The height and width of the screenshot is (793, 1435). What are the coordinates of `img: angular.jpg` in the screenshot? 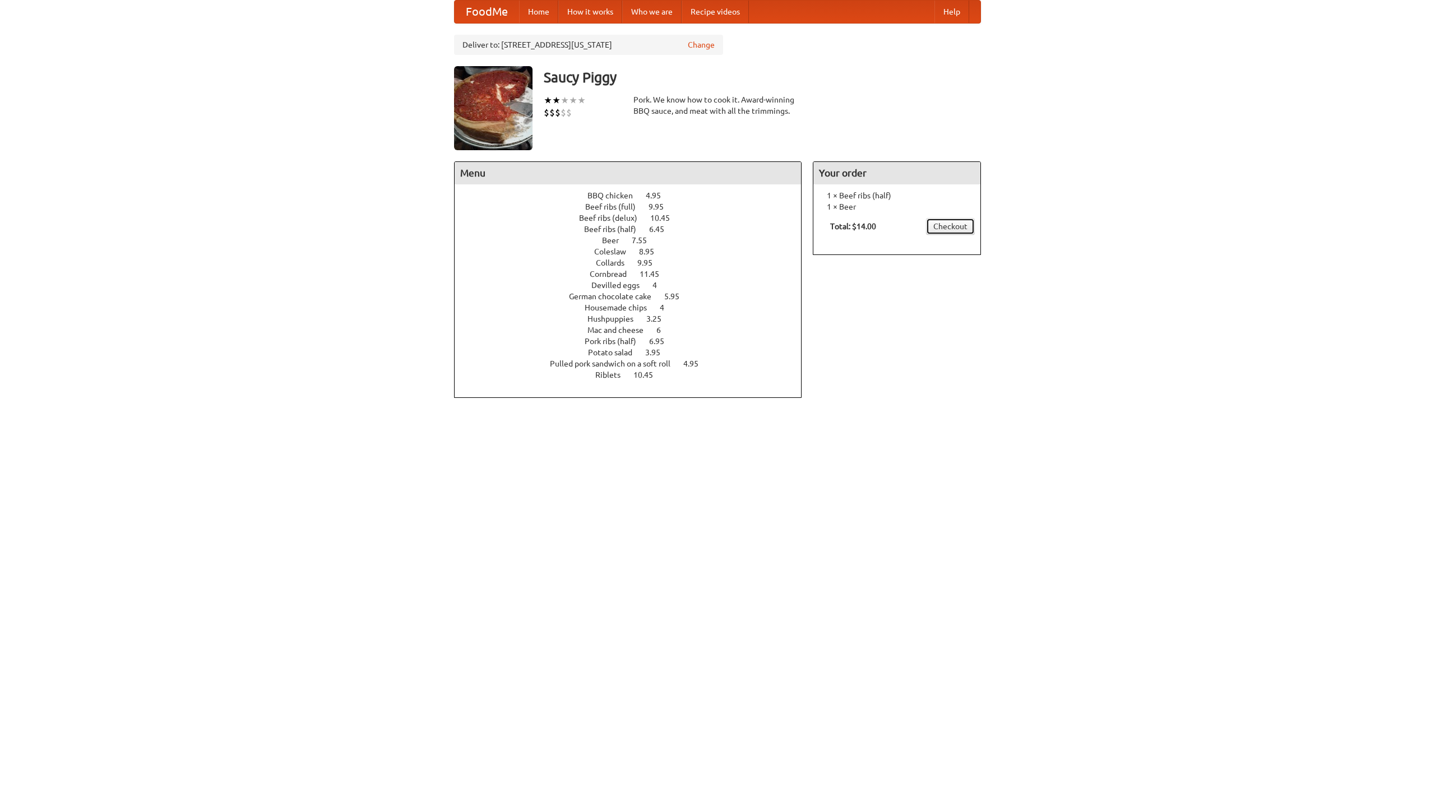 It's located at (493, 108).